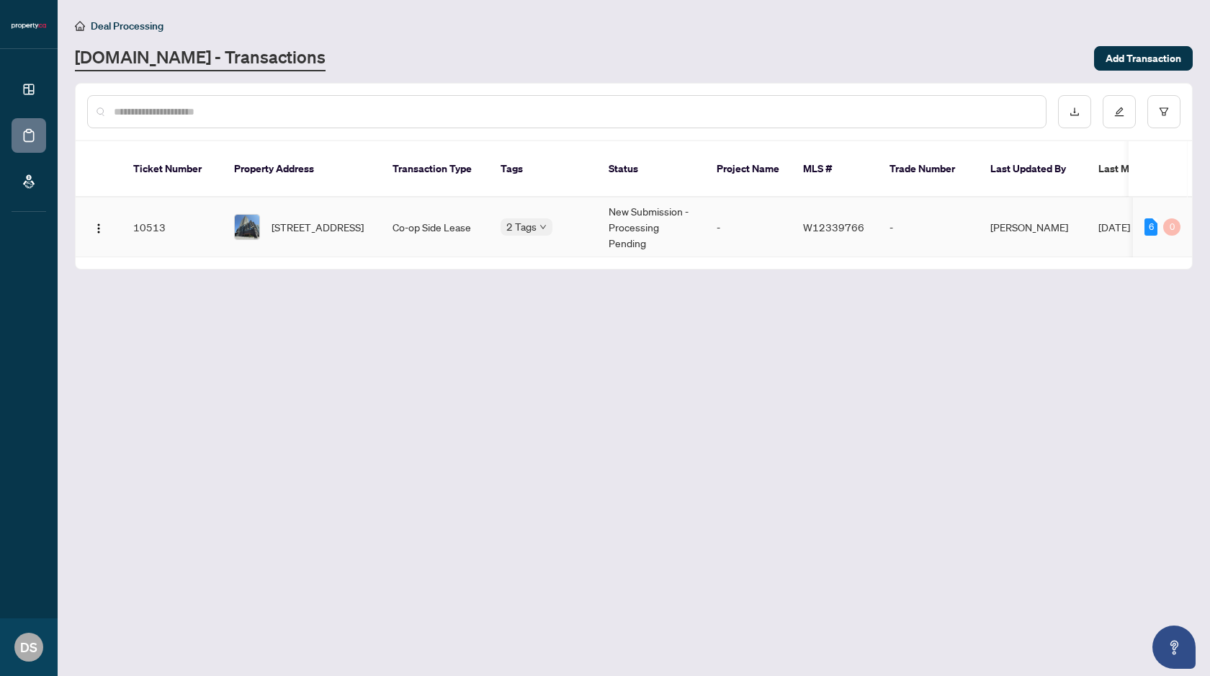  What do you see at coordinates (247, 227) in the screenshot?
I see `img: thumbnail-img` at bounding box center [247, 227].